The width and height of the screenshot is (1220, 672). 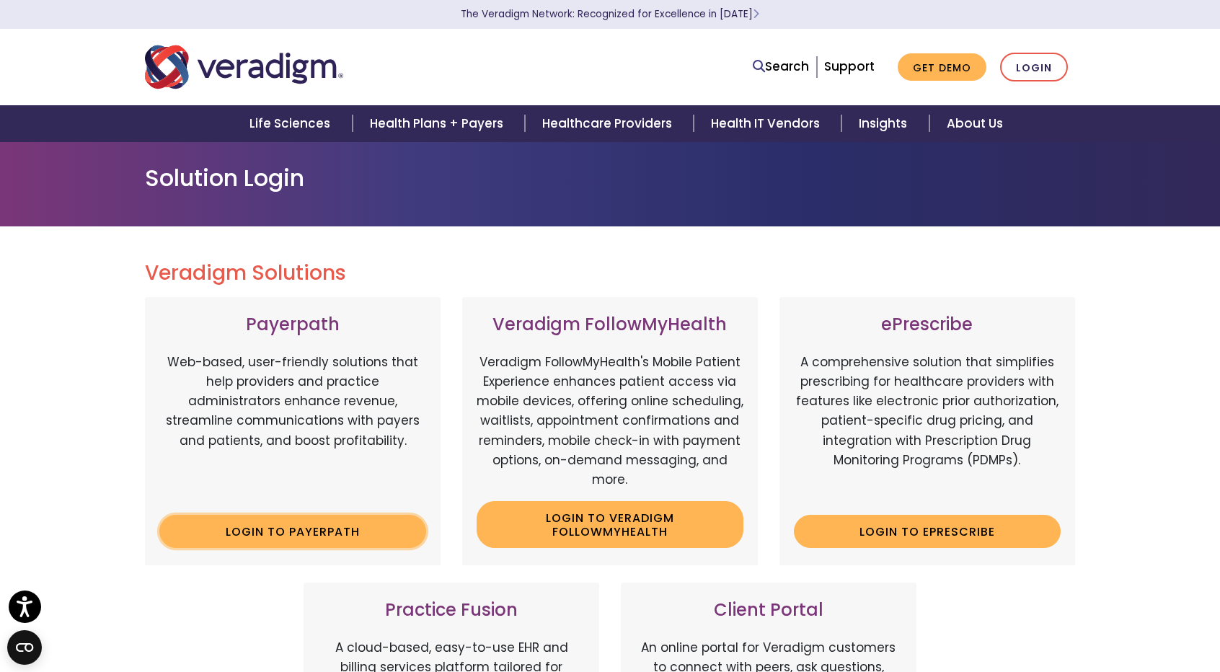 I want to click on img: Veradigm logo, so click(x=244, y=67).